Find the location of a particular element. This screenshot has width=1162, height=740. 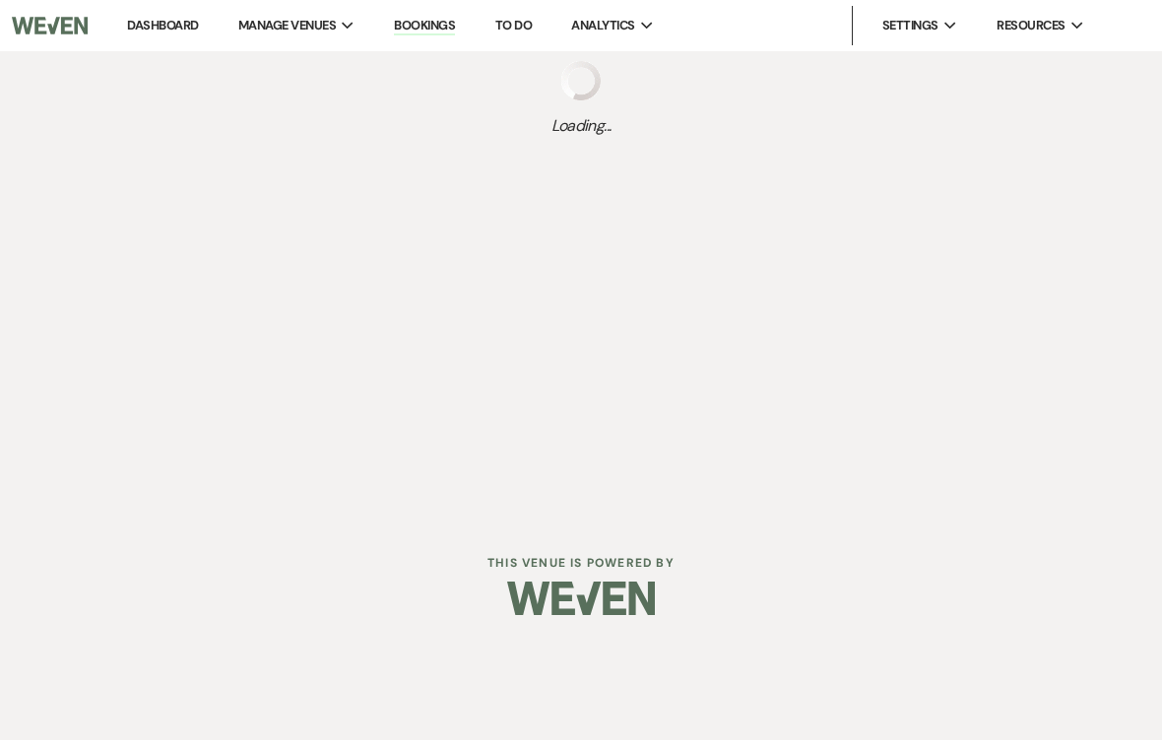

span: Analytics is located at coordinates (603, 26).